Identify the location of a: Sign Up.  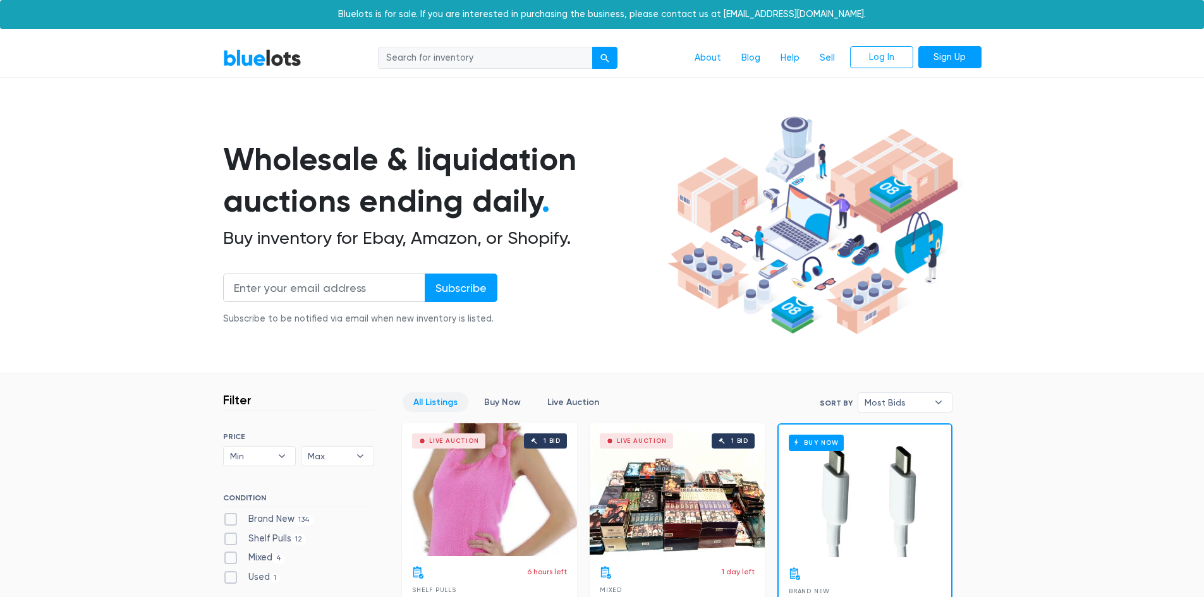
(950, 58).